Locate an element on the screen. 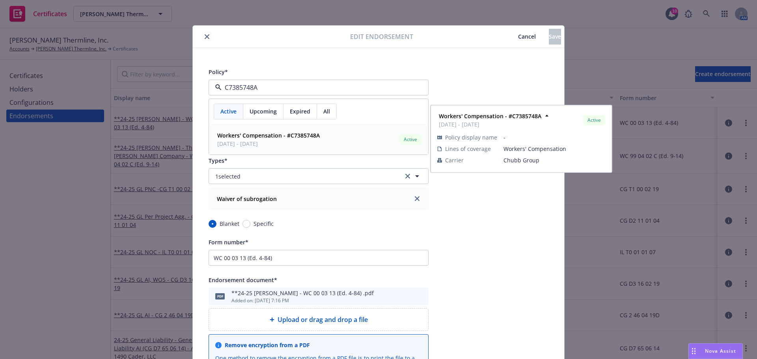 The image size is (757, 359). span: Nova Assist is located at coordinates (721, 351).